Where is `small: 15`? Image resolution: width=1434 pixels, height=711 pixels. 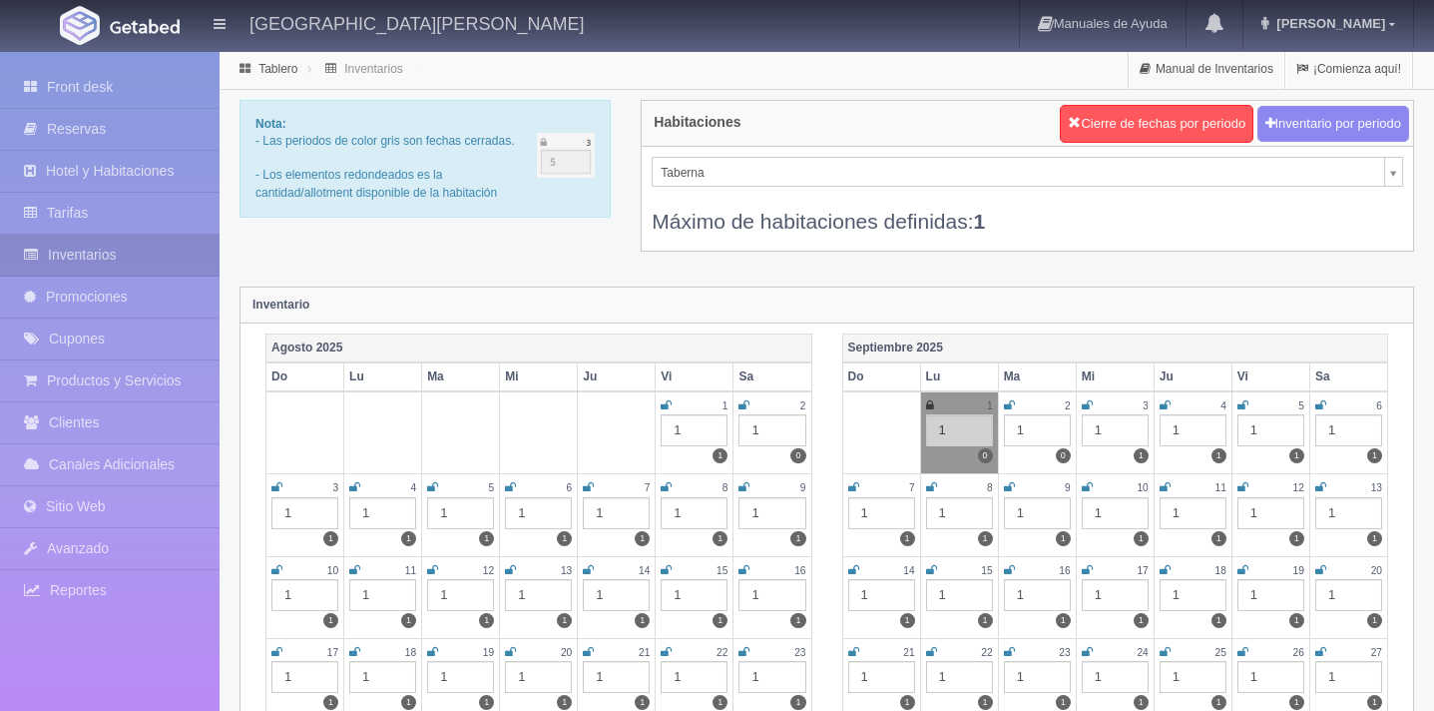 small: 15 is located at coordinates (721, 570).